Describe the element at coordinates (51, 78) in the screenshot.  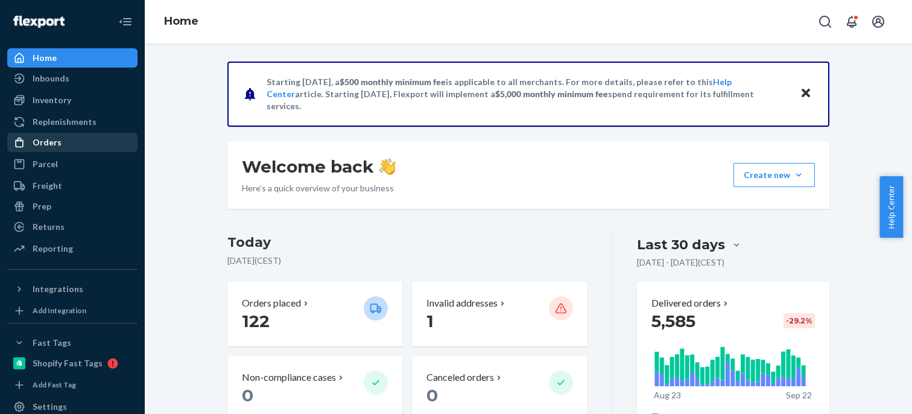
I see `div: Inbounds` at that location.